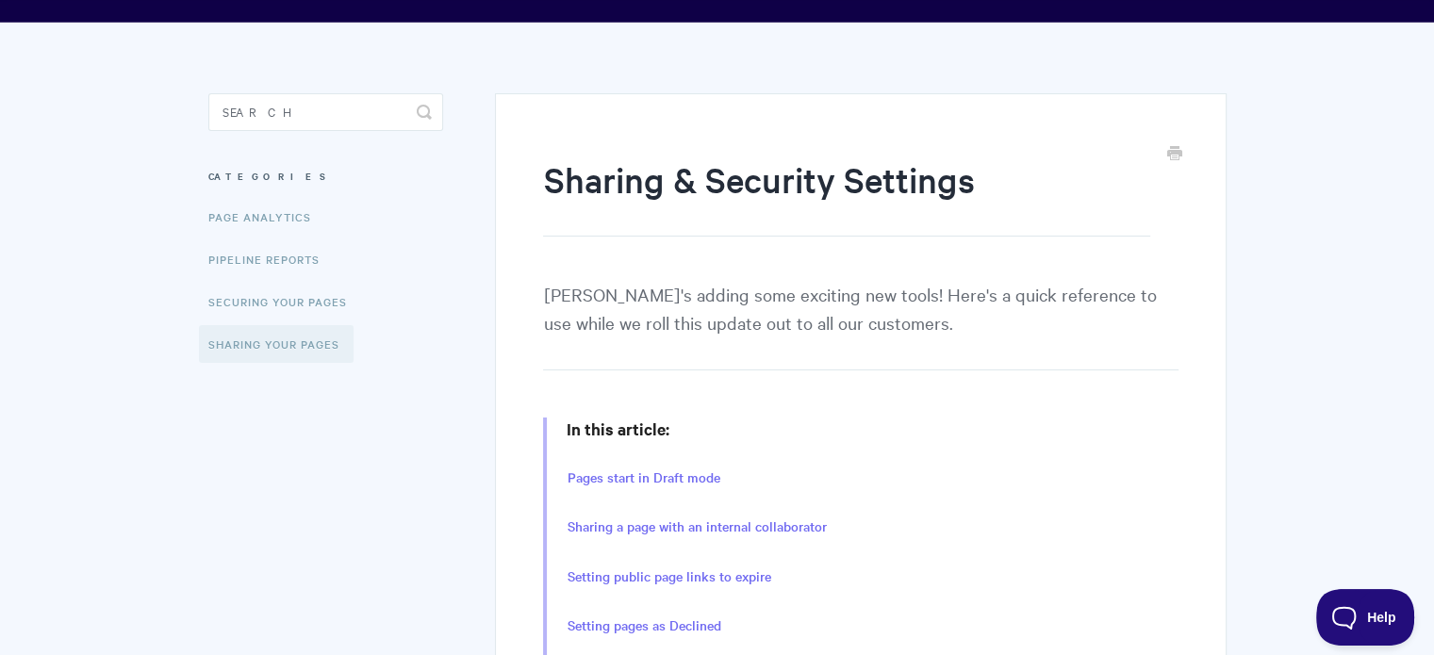 Image resolution: width=1434 pixels, height=655 pixels. What do you see at coordinates (325, 176) in the screenshot?
I see `h3: Categories` at bounding box center [325, 176].